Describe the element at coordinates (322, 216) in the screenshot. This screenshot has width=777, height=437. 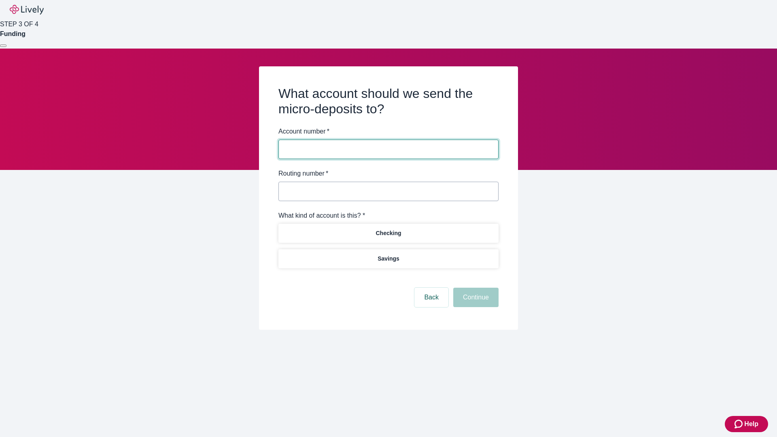
I see `label: What kind of account is this? *` at that location.